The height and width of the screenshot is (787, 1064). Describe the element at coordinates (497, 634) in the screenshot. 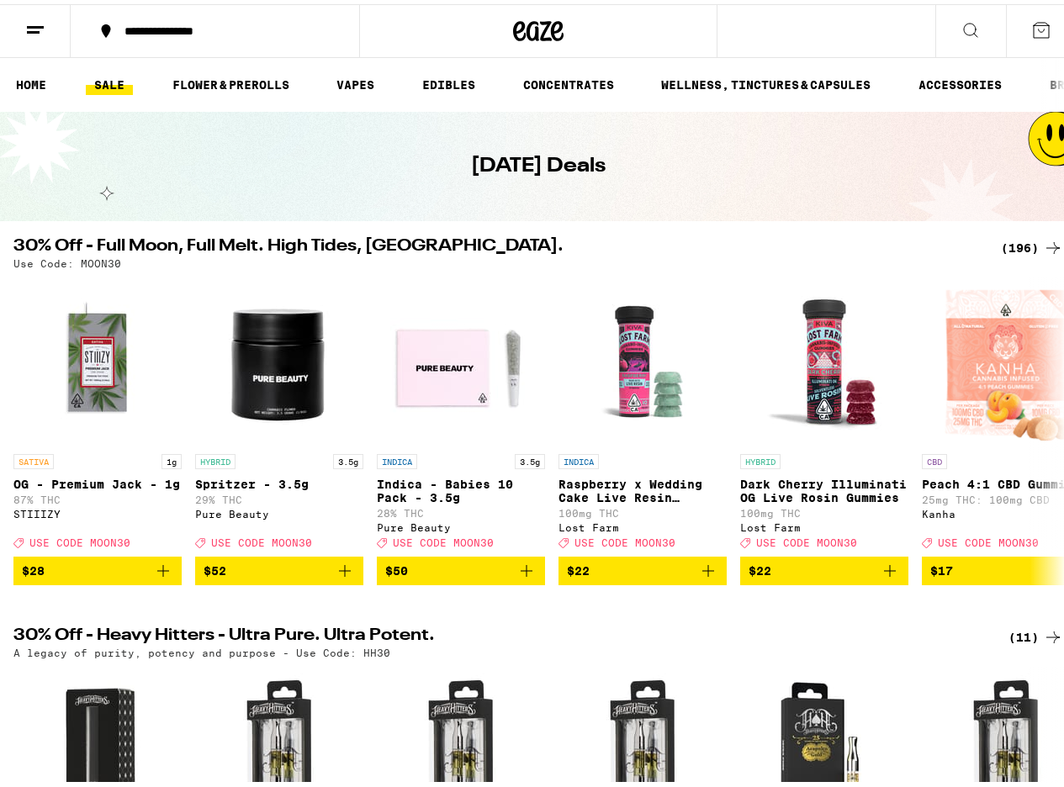

I see `h2: 30% Off - Heavy Hitters - Ultra Pure. Ultra Potent.` at that location.